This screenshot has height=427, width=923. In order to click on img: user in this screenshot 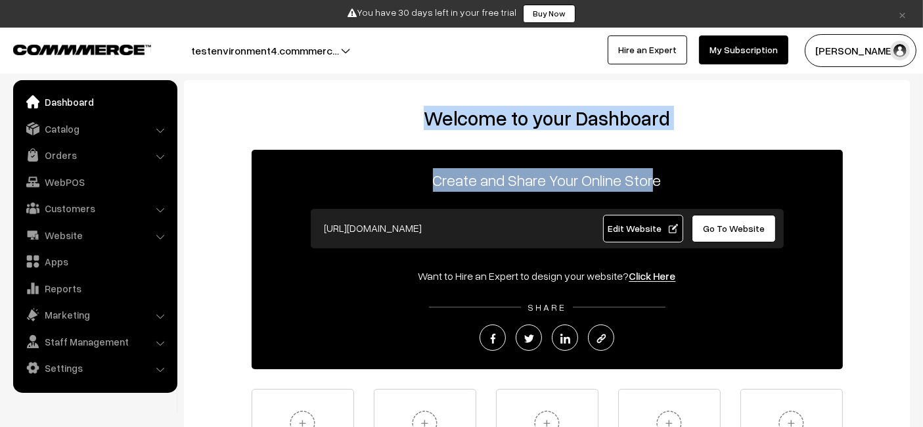, I will do `click(900, 51)`.